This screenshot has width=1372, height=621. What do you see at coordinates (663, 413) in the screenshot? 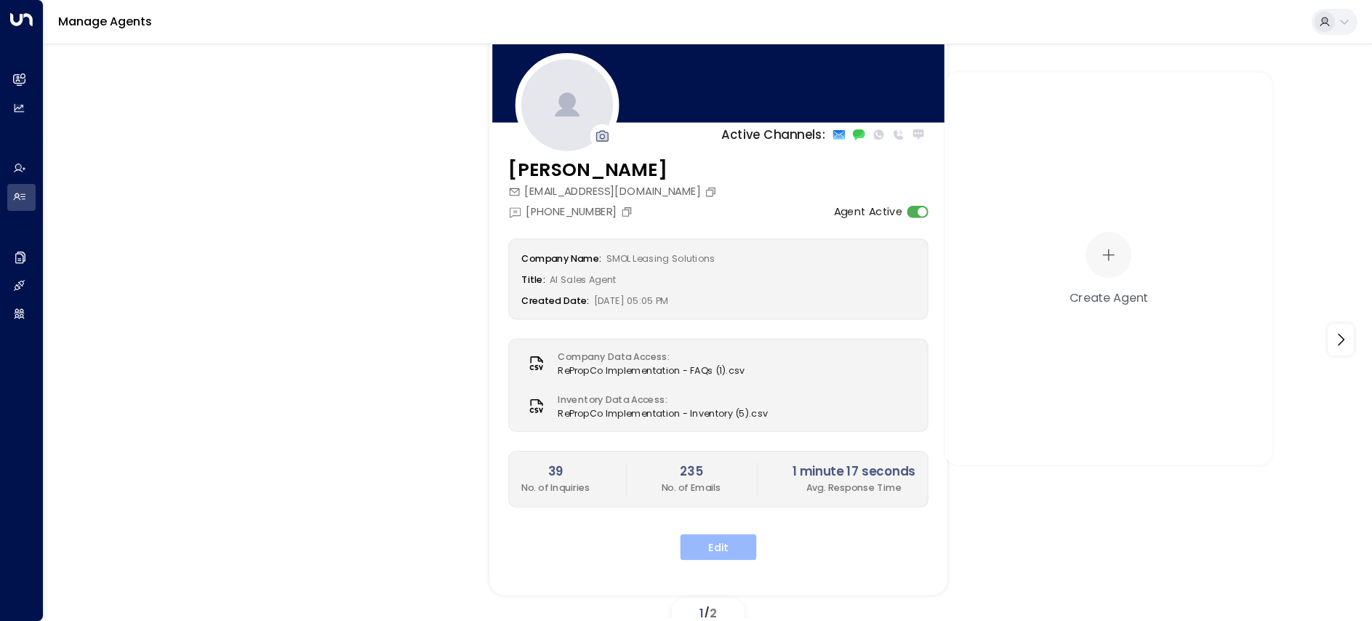
I see `span: RePropCo Implementation - Inventory (5).csv` at bounding box center [663, 413].